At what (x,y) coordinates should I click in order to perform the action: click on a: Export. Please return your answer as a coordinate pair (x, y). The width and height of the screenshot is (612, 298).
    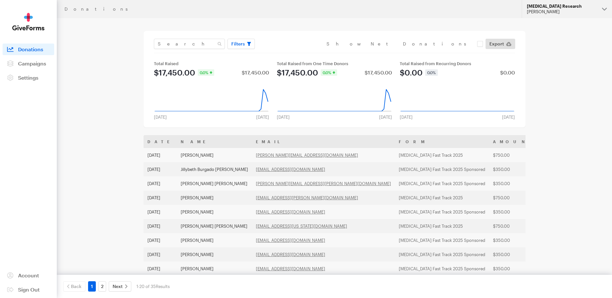
    Looking at the image, I should click on (500, 44).